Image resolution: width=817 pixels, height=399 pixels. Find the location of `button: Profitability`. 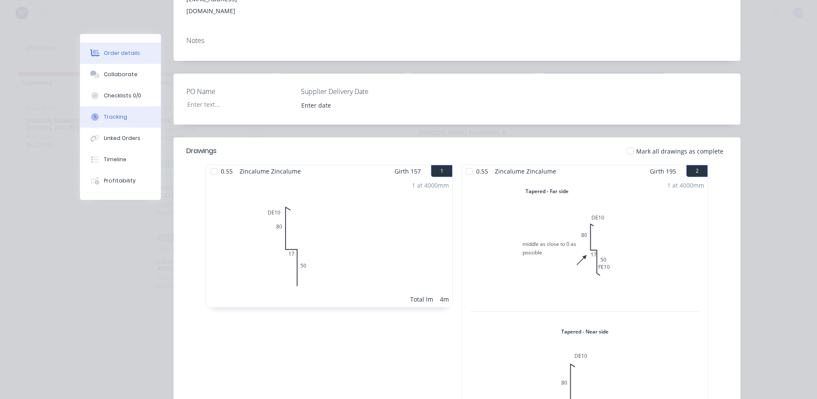

button: Profitability is located at coordinates (120, 181).